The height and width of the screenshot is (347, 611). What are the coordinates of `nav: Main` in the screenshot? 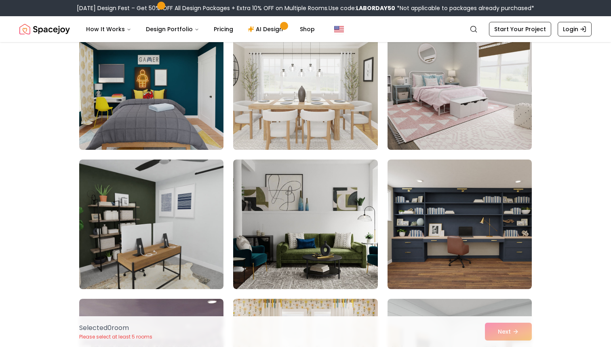 It's located at (201, 29).